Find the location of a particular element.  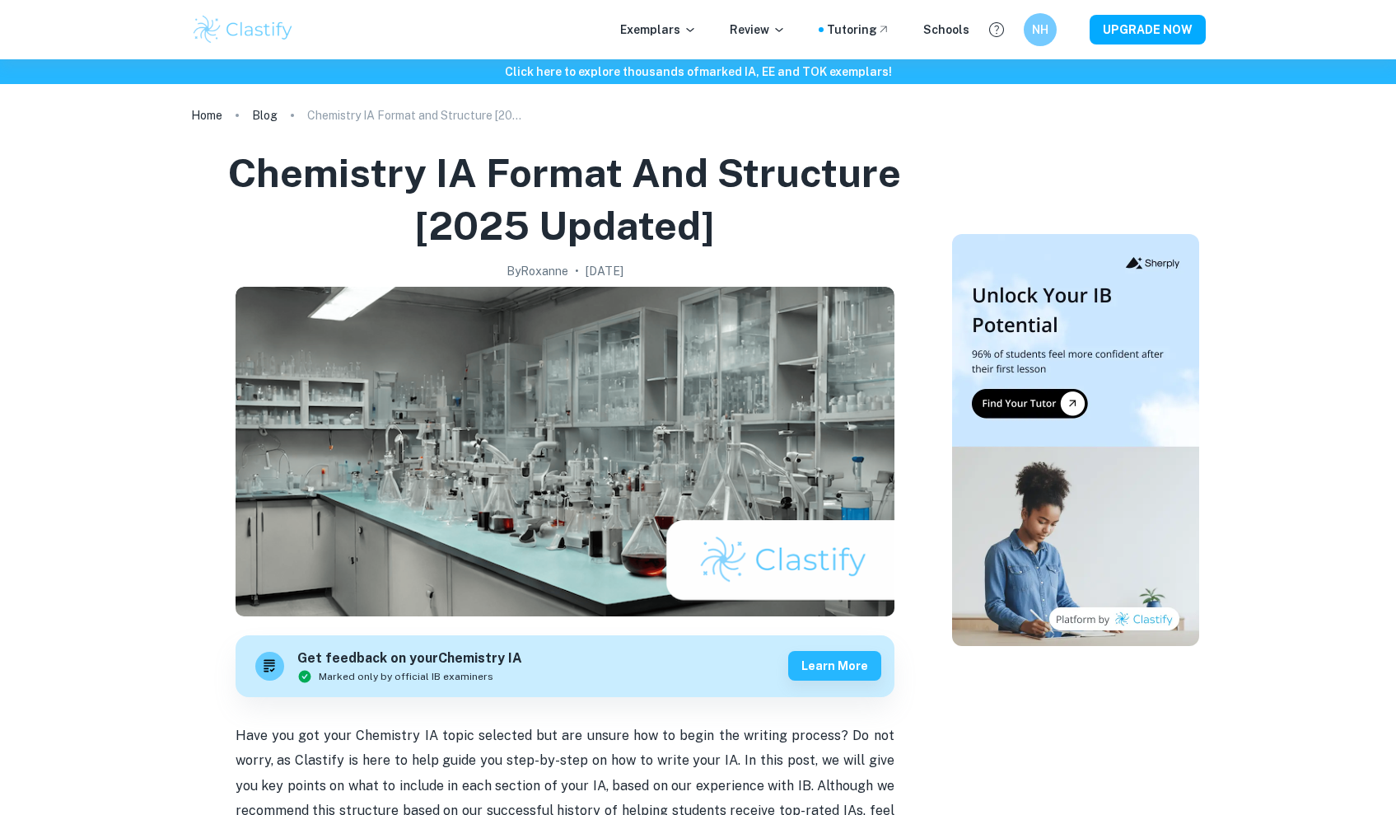

a: Thumbnail is located at coordinates (1076, 440).